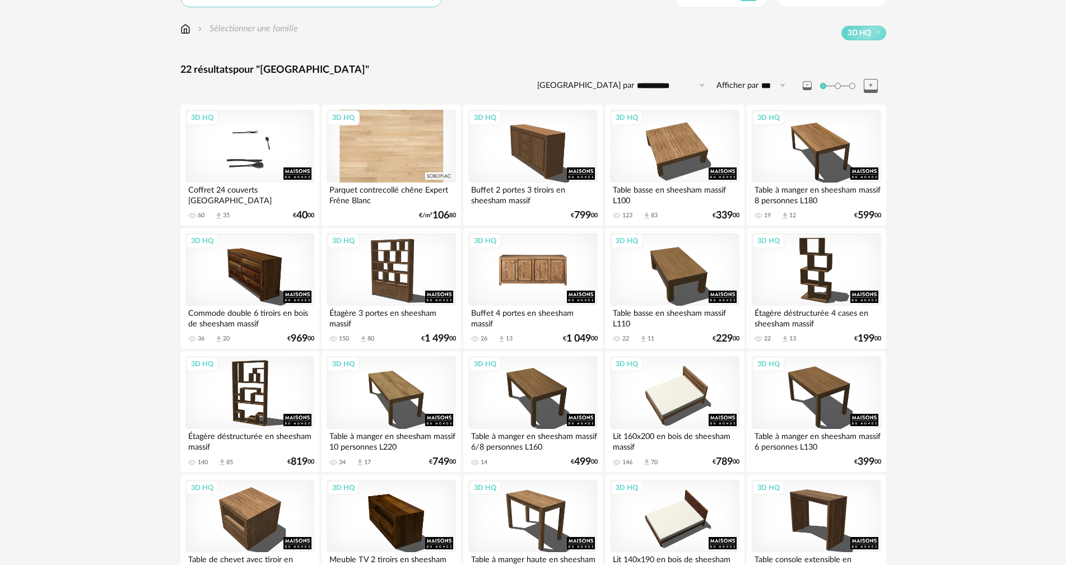 This screenshot has width=1066, height=565. I want to click on div: 13, so click(509, 339).